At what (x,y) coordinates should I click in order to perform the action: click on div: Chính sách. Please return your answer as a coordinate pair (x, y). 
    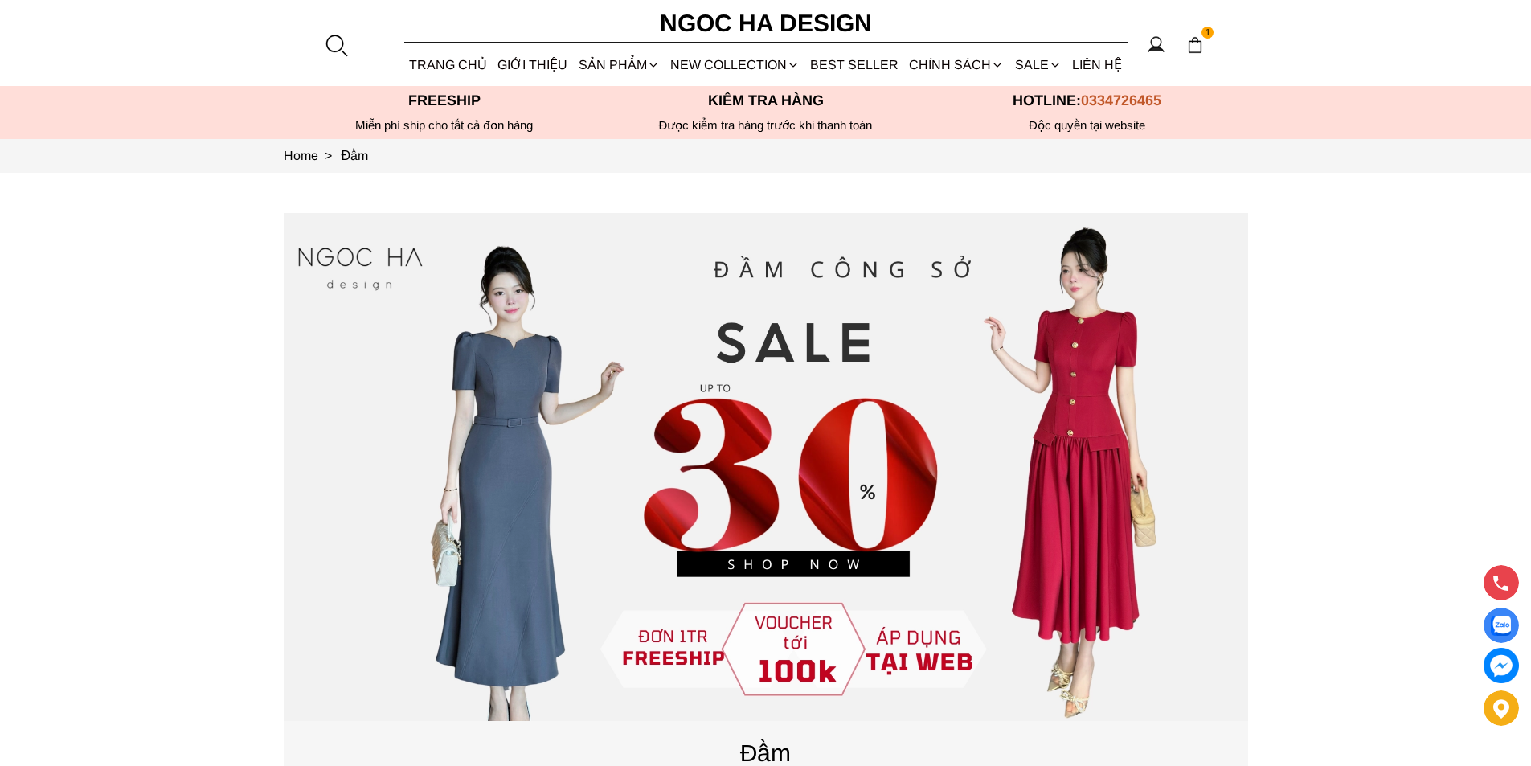
    Looking at the image, I should click on (956, 64).